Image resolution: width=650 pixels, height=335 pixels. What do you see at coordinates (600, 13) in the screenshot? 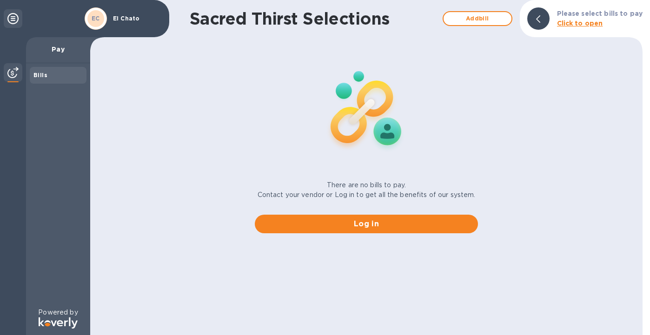
I see `b: Please select bills to pay` at bounding box center [600, 13].